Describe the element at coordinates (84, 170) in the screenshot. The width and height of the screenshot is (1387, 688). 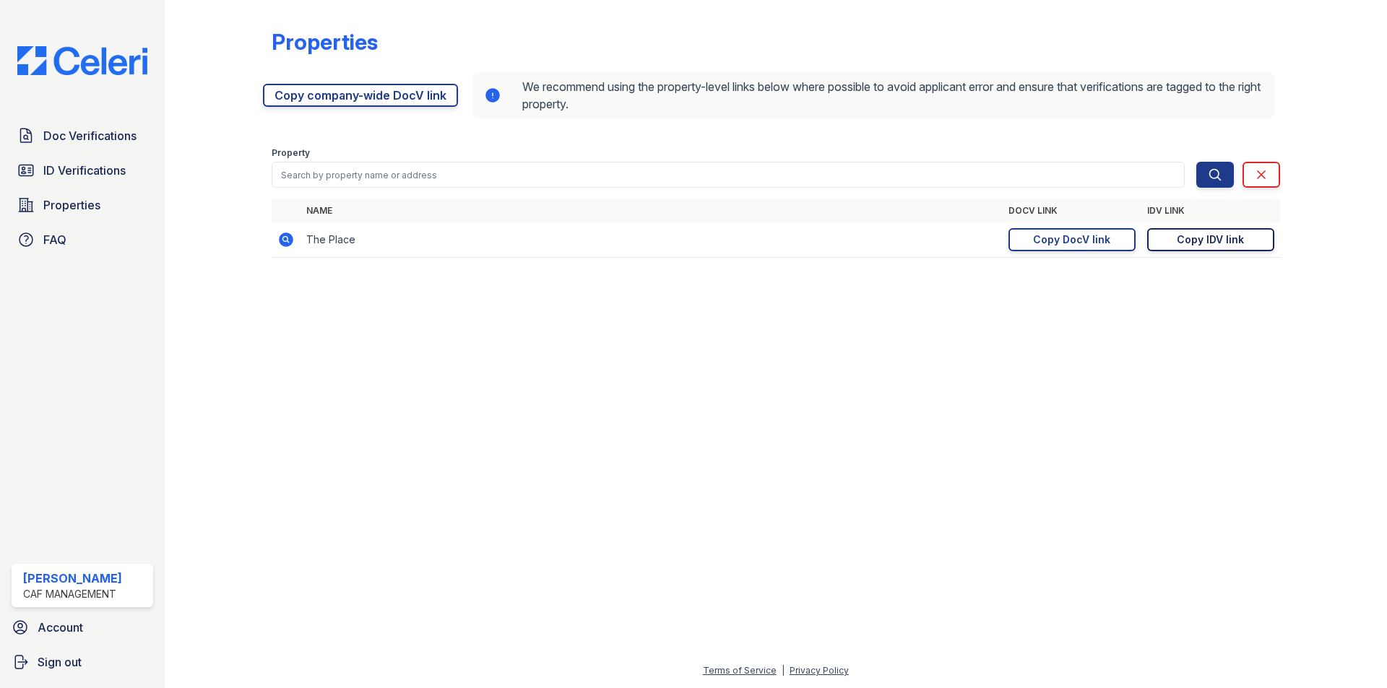
I see `span: ID Verifications` at that location.